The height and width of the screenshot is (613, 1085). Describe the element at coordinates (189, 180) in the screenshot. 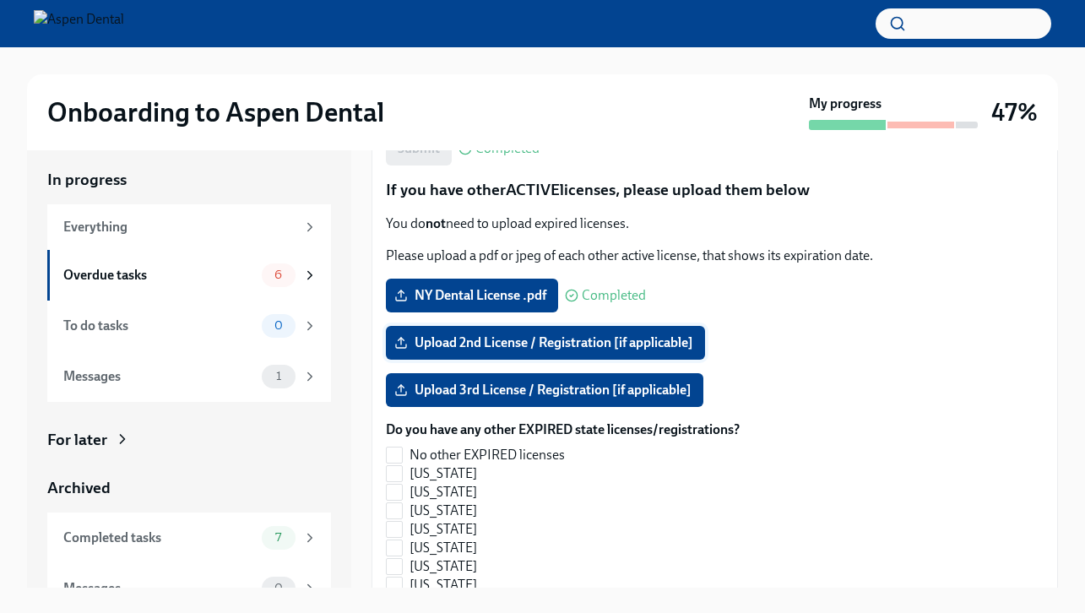

I see `a: In progress` at that location.